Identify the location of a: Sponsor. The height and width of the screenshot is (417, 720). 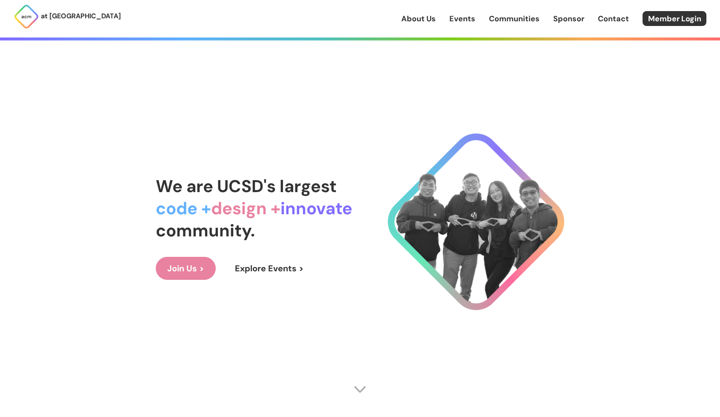
(569, 19).